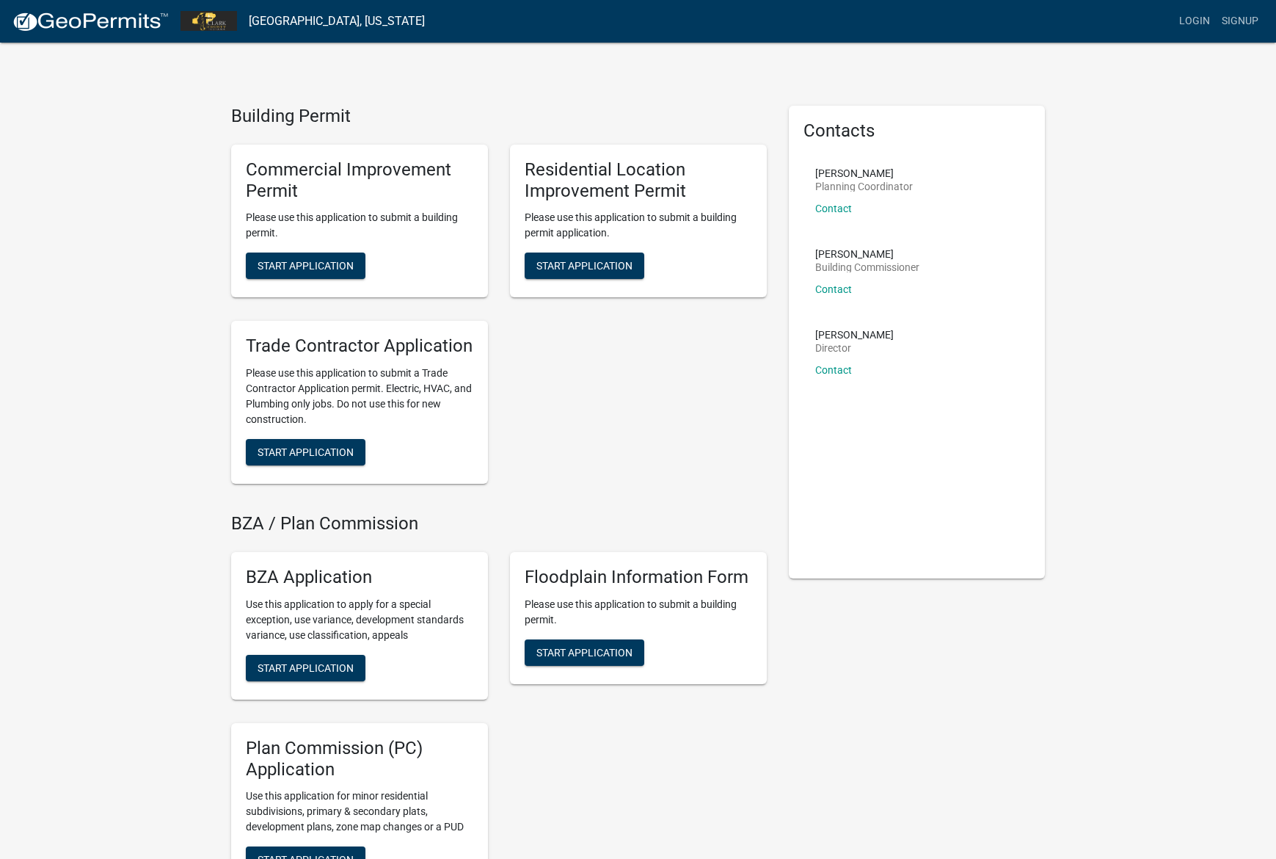 The height and width of the screenshot is (859, 1276). Describe the element at coordinates (499, 116) in the screenshot. I see `h4: Building Permit` at that location.